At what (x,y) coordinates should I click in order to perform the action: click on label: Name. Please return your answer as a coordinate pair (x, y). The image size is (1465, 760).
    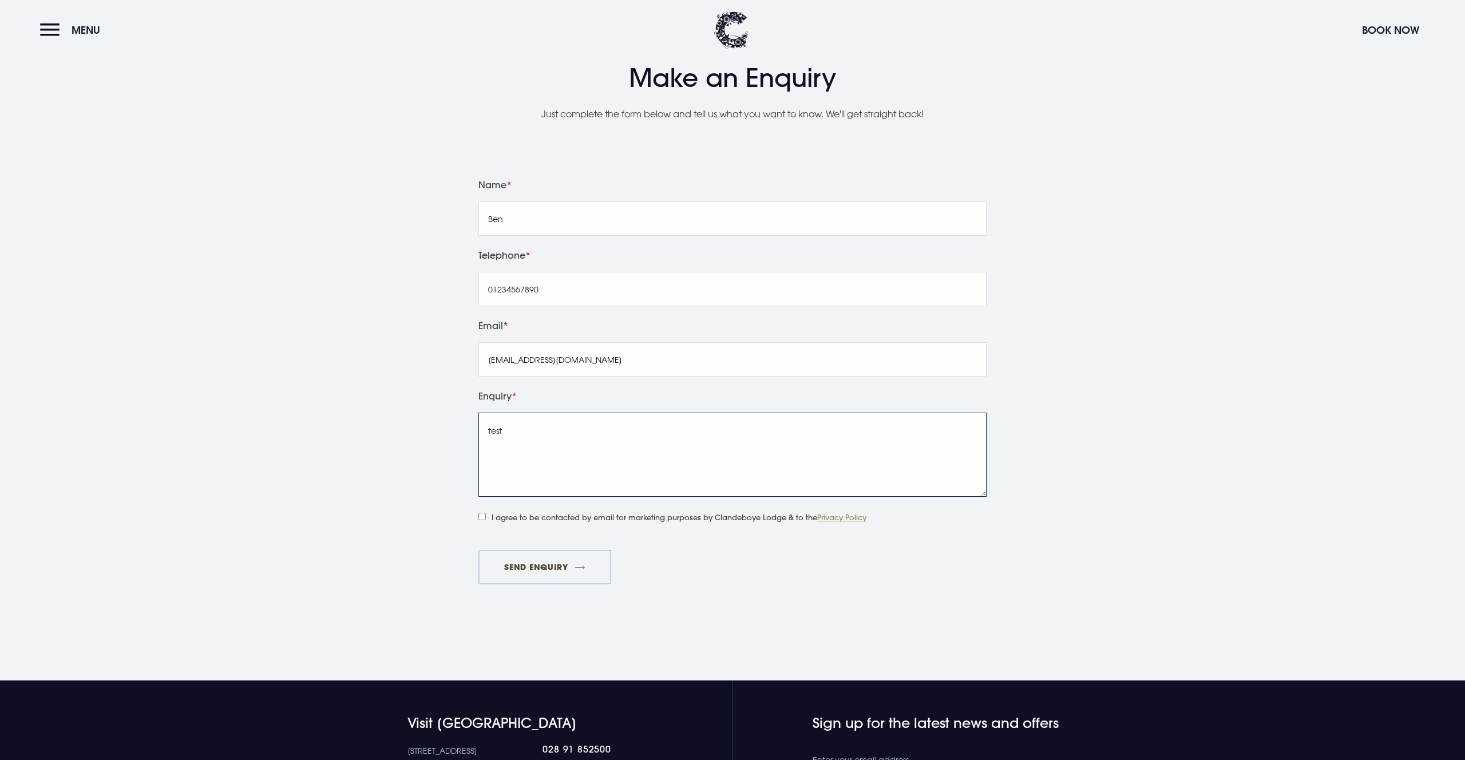
    Looking at the image, I should click on (732, 185).